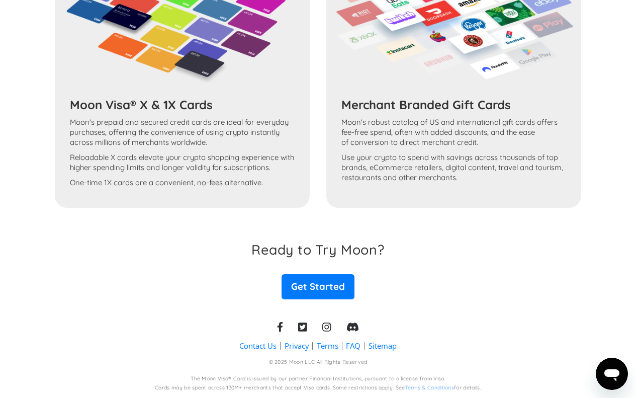  I want to click on a: Contact Us, so click(258, 345).